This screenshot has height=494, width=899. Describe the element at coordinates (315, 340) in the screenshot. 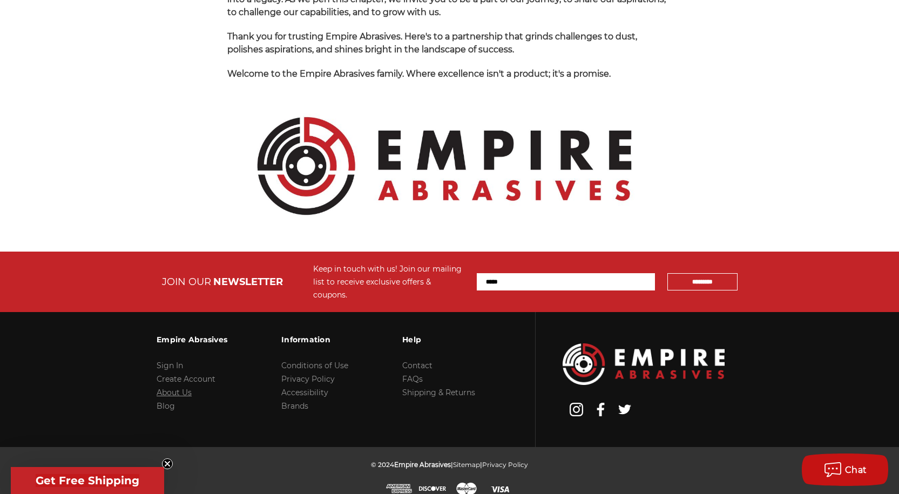

I see `h3: Information` at that location.